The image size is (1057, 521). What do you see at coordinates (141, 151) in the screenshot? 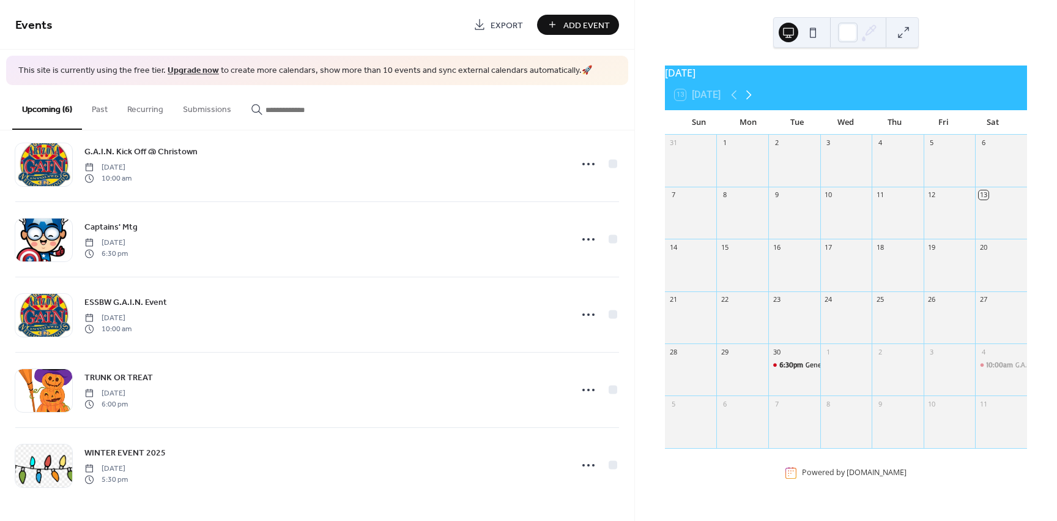
I see `a: G.A.I.N. Kick Off @ Christown` at bounding box center [141, 151].